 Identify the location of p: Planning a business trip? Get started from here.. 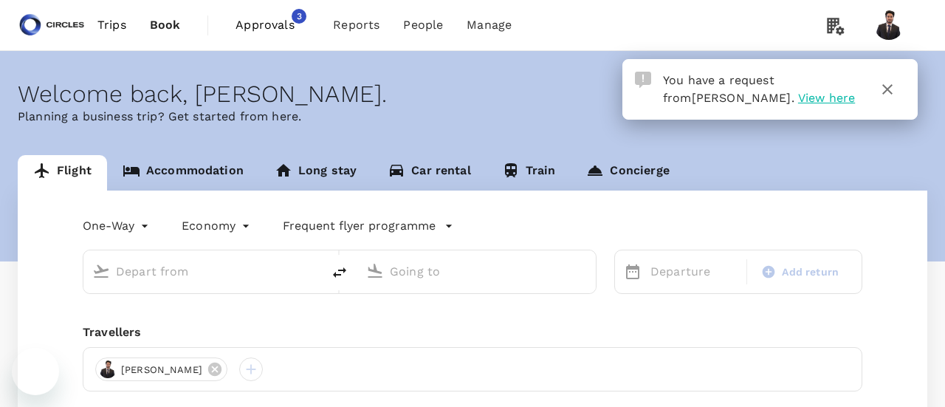
(472, 117).